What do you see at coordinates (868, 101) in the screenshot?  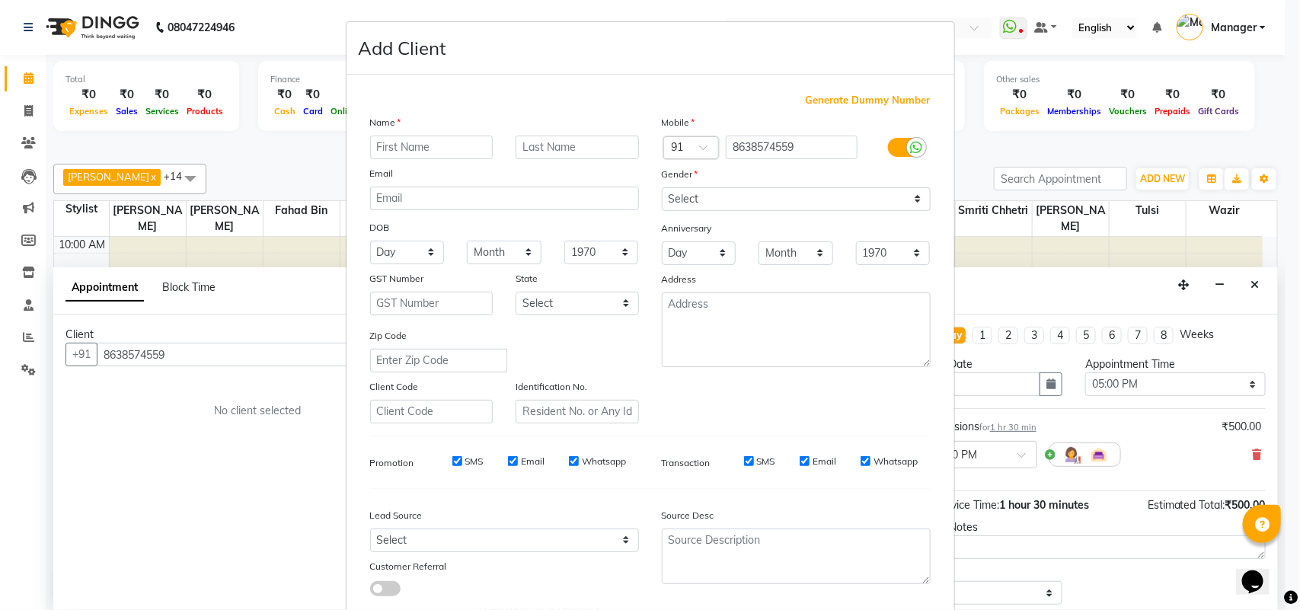 I see `span: Generate Dummy Number` at bounding box center [868, 101].